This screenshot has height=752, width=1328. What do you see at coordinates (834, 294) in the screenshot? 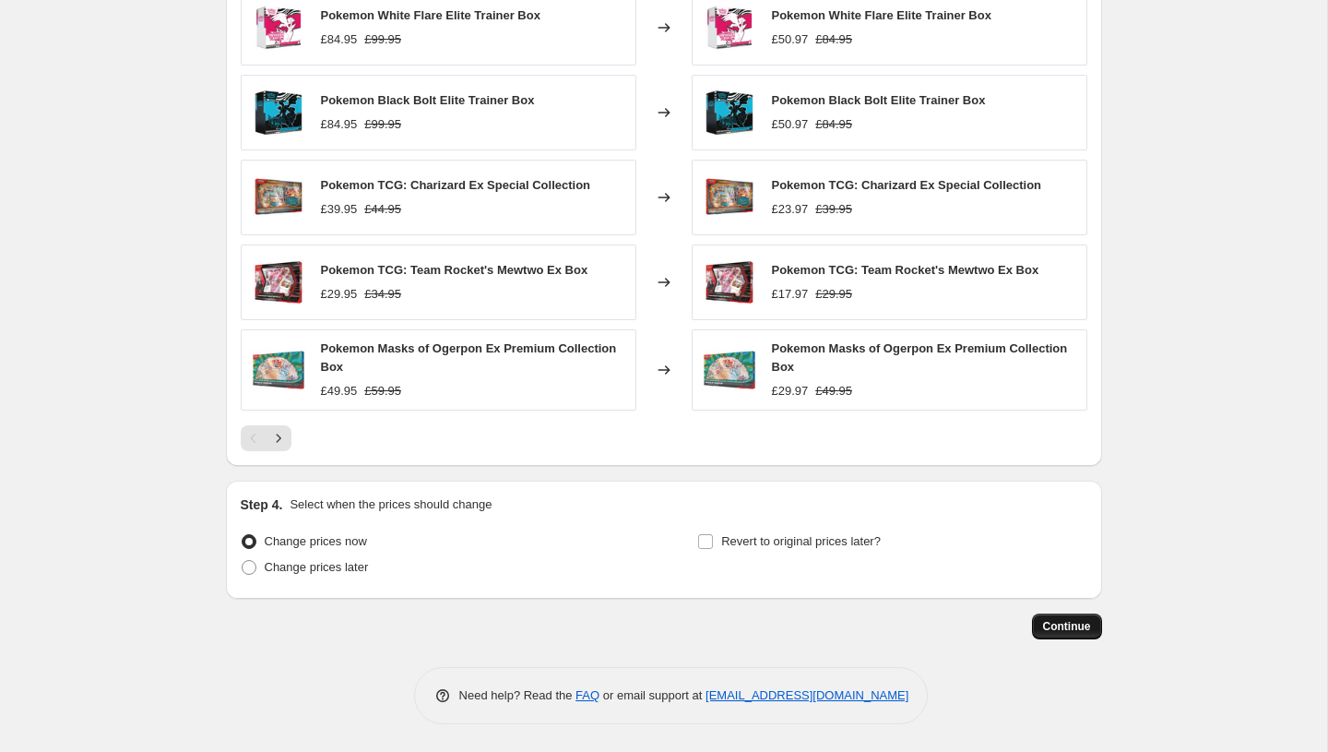
I see `strike: £29.95` at bounding box center [834, 294].